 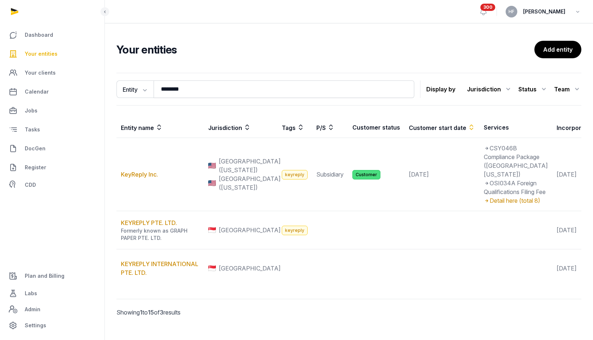 What do you see at coordinates (140, 174) in the screenshot?
I see `a: KeyReply Inc.` at bounding box center [140, 174].